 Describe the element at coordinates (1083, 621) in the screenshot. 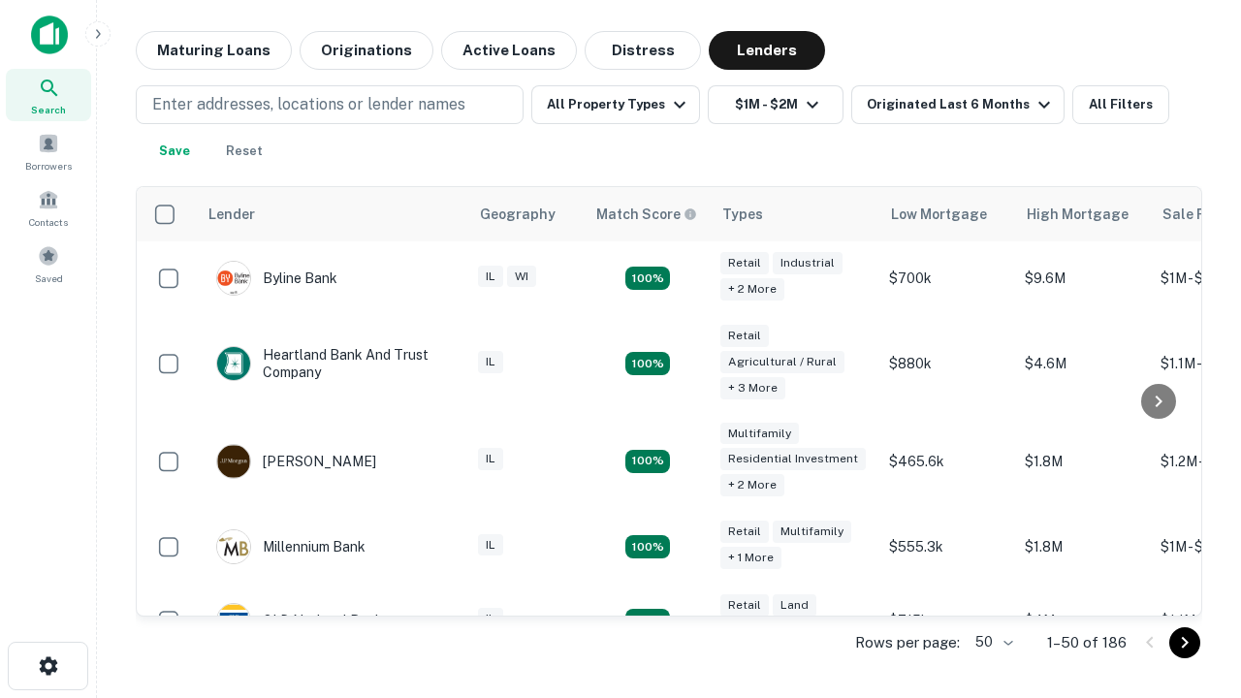

I see `td: $4M` at that location.